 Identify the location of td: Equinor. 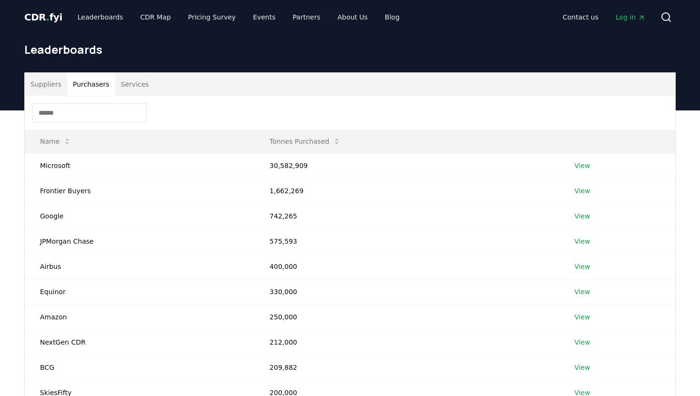
(139, 291).